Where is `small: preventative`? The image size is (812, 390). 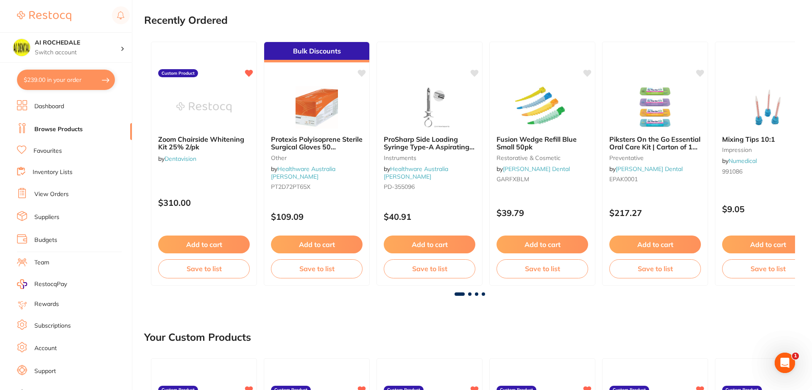 small: preventative is located at coordinates (655, 158).